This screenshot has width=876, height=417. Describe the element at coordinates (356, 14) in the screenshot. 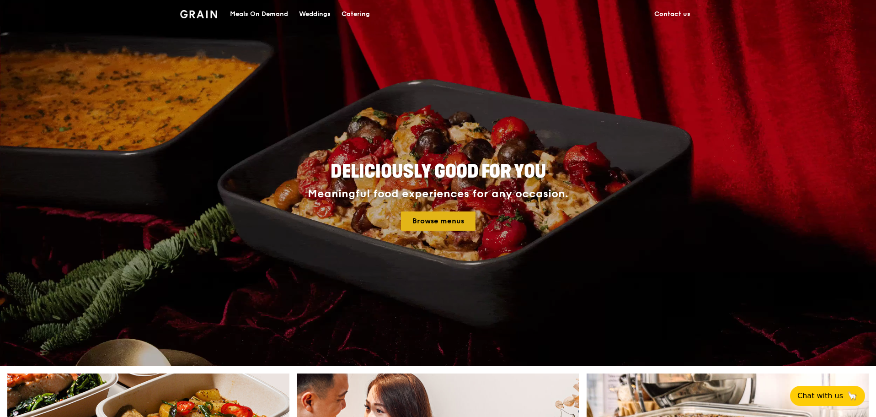

I see `div: Catering` at that location.